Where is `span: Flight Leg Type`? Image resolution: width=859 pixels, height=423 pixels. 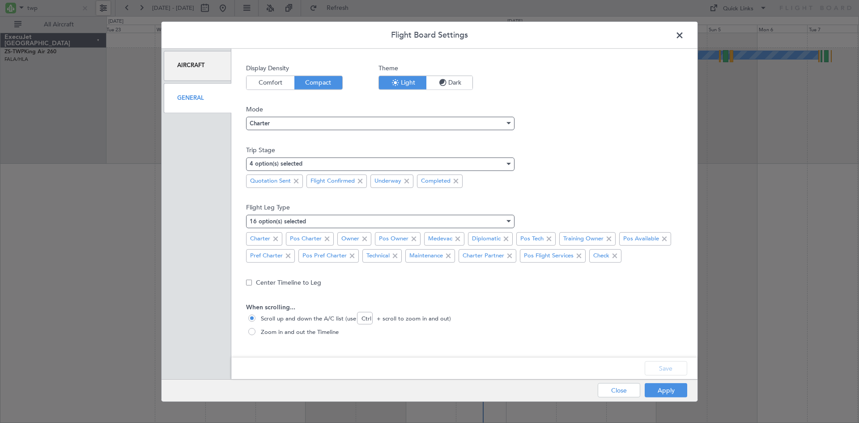
span: Flight Leg Type is located at coordinates (465, 207).